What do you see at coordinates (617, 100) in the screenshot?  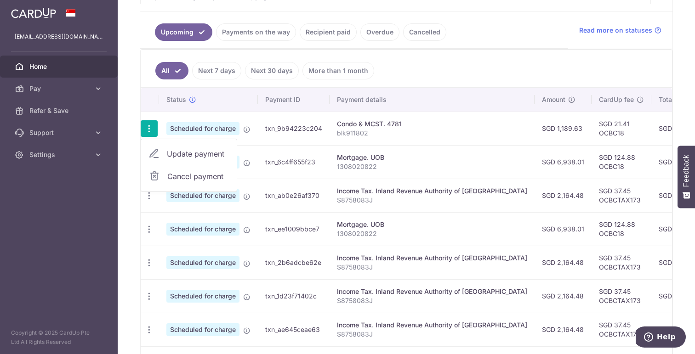 I see `span: CardUp fee` at bounding box center [617, 100].